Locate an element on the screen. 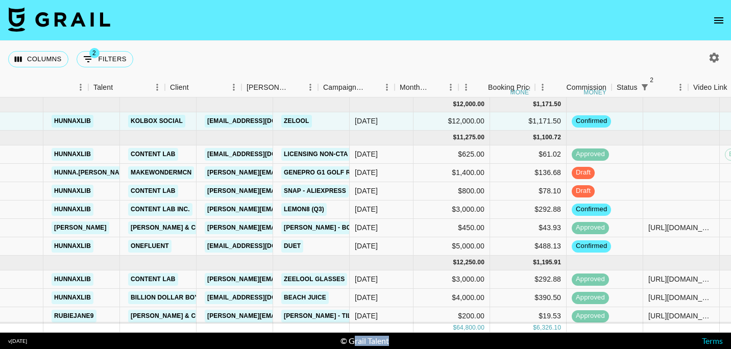 This screenshot has width=731, height=349. a: rubiejane9 is located at coordinates (74, 316).